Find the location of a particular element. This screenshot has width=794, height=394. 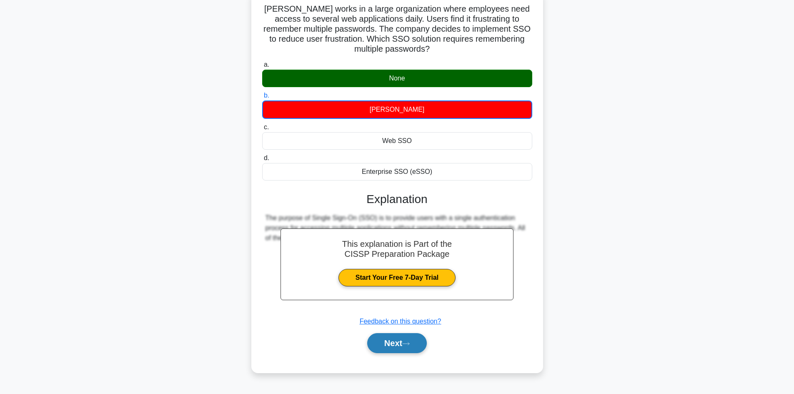

div: None is located at coordinates (397, 78).